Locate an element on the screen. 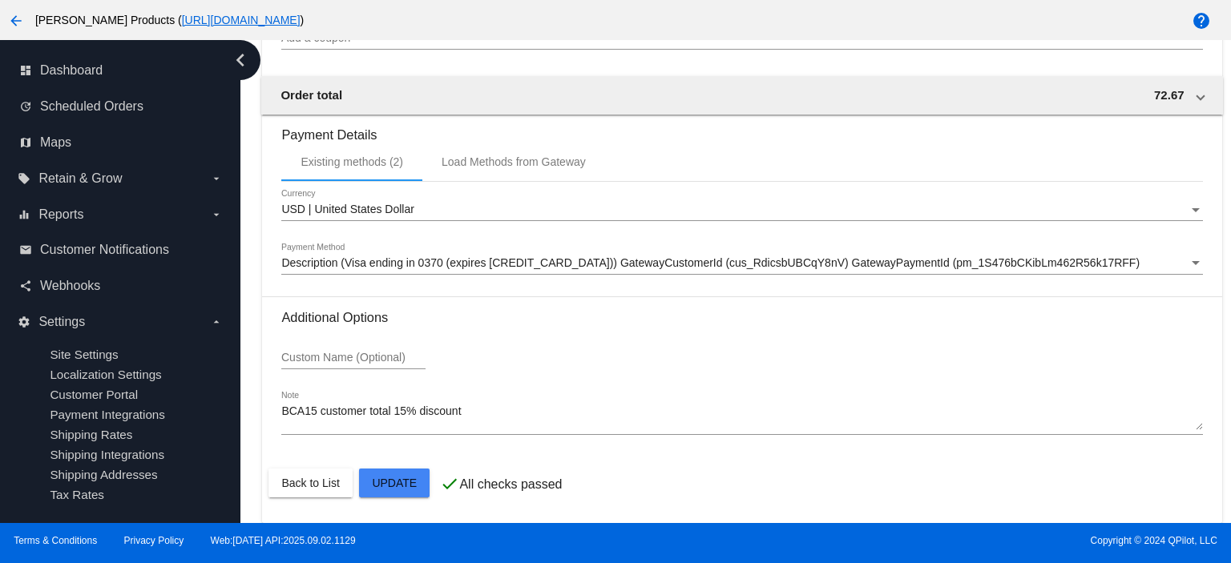  a: email Customer Notifications is located at coordinates (121, 250).